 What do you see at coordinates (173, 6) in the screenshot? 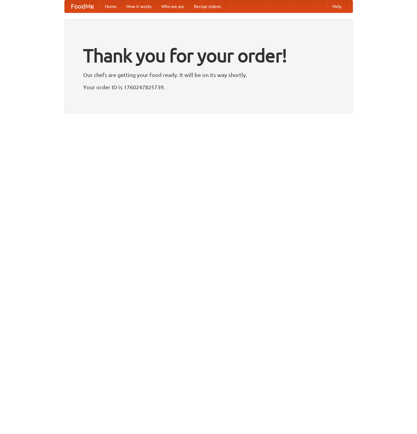
I see `a: Who we are` at bounding box center [173, 6].